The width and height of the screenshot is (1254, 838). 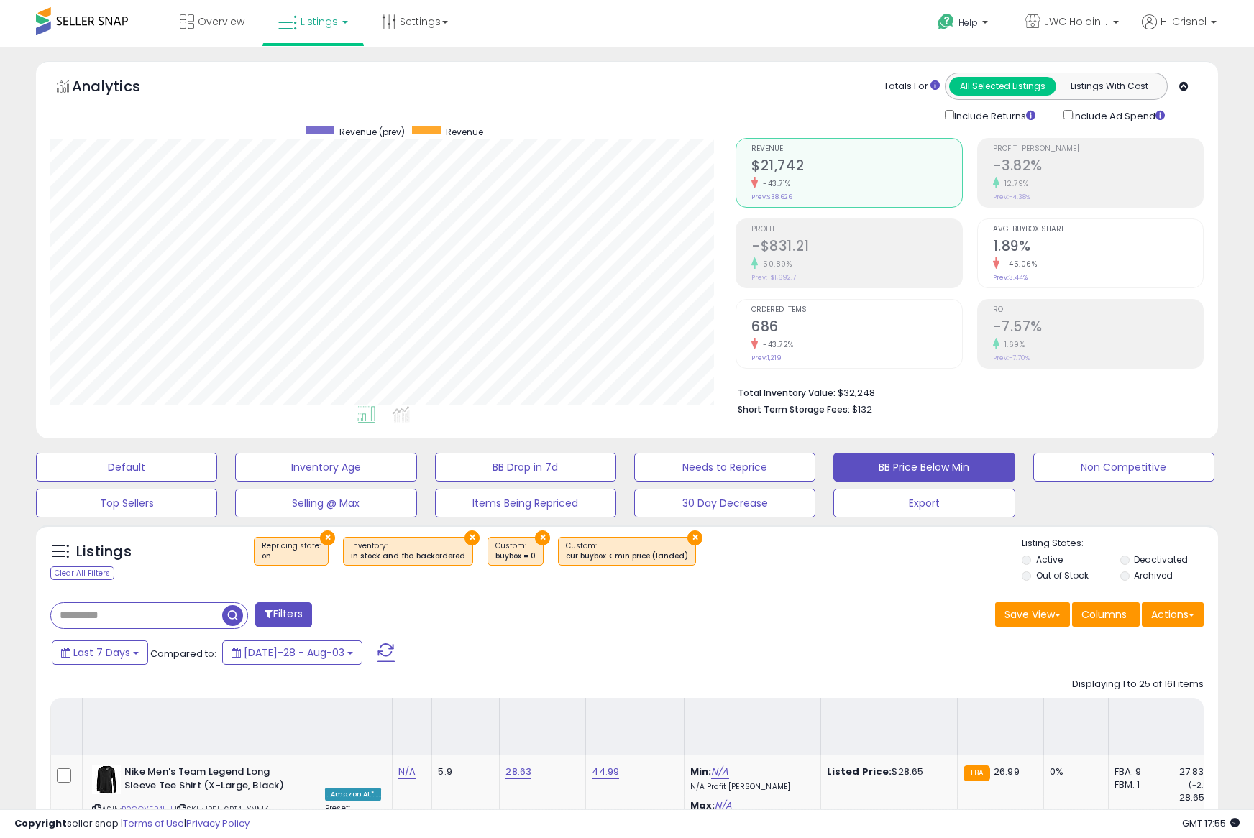 I want to click on div: buybox = 0, so click(x=515, y=556).